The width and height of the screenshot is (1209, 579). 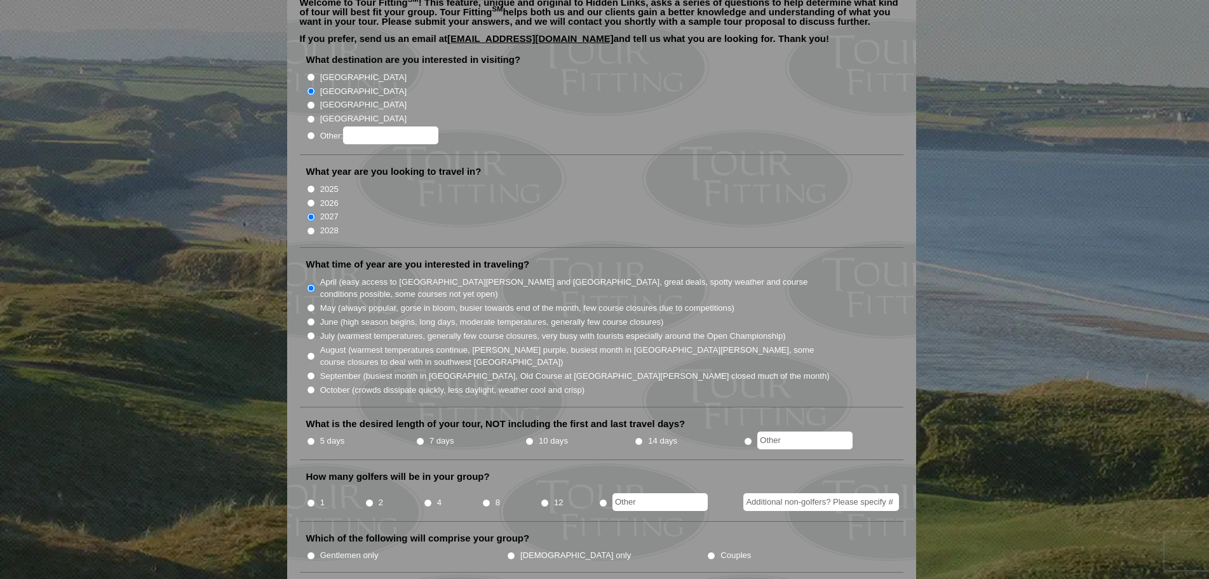 I want to click on label: 7 days, so click(x=442, y=441).